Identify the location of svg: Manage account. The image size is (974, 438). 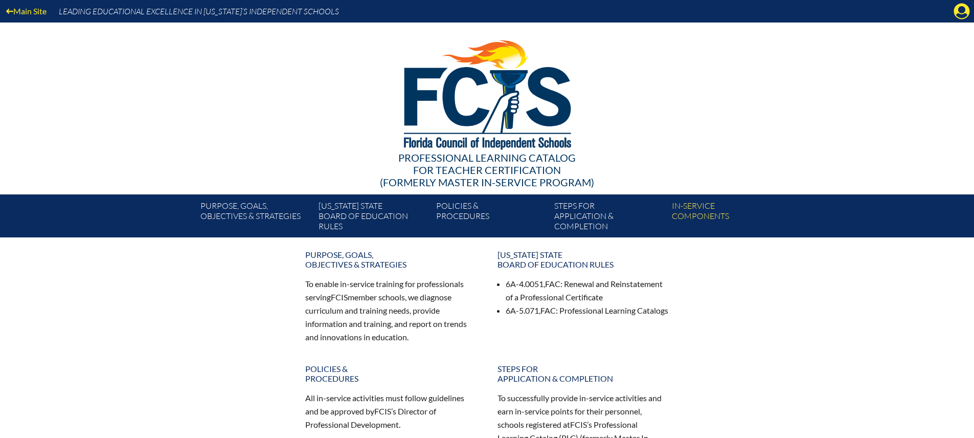
(962, 11).